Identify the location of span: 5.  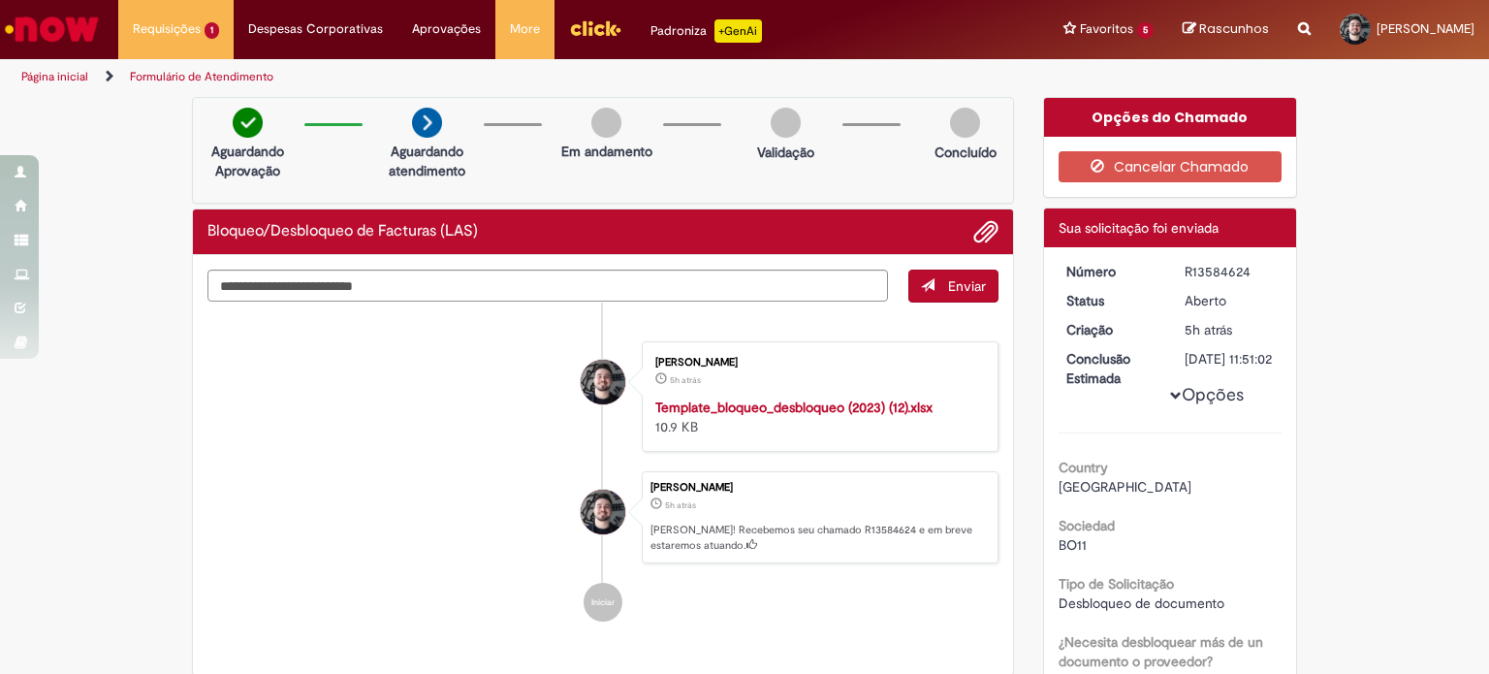
(1145, 30).